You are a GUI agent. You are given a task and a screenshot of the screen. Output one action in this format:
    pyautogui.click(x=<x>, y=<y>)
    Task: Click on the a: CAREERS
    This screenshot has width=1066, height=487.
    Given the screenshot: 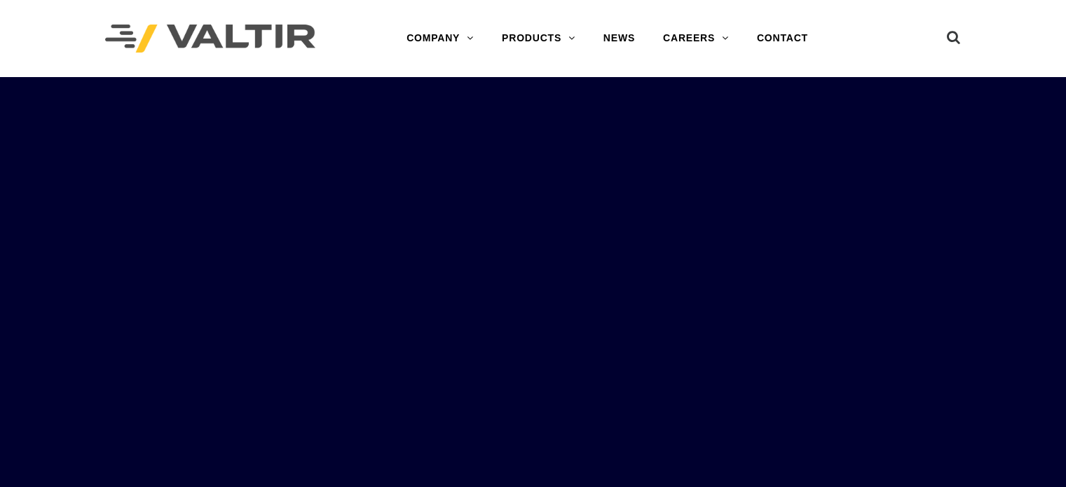 What is the action you would take?
    pyautogui.click(x=696, y=39)
    